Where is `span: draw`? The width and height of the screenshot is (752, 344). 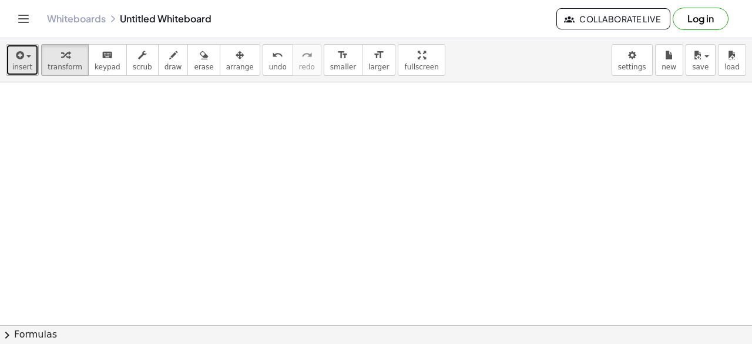 span: draw is located at coordinates (173, 67).